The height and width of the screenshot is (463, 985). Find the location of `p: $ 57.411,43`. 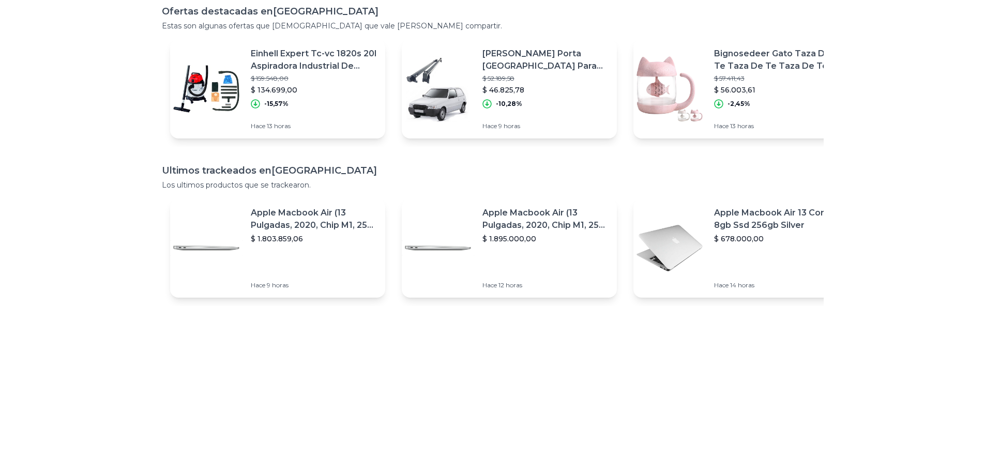

p: $ 57.411,43 is located at coordinates (777, 79).